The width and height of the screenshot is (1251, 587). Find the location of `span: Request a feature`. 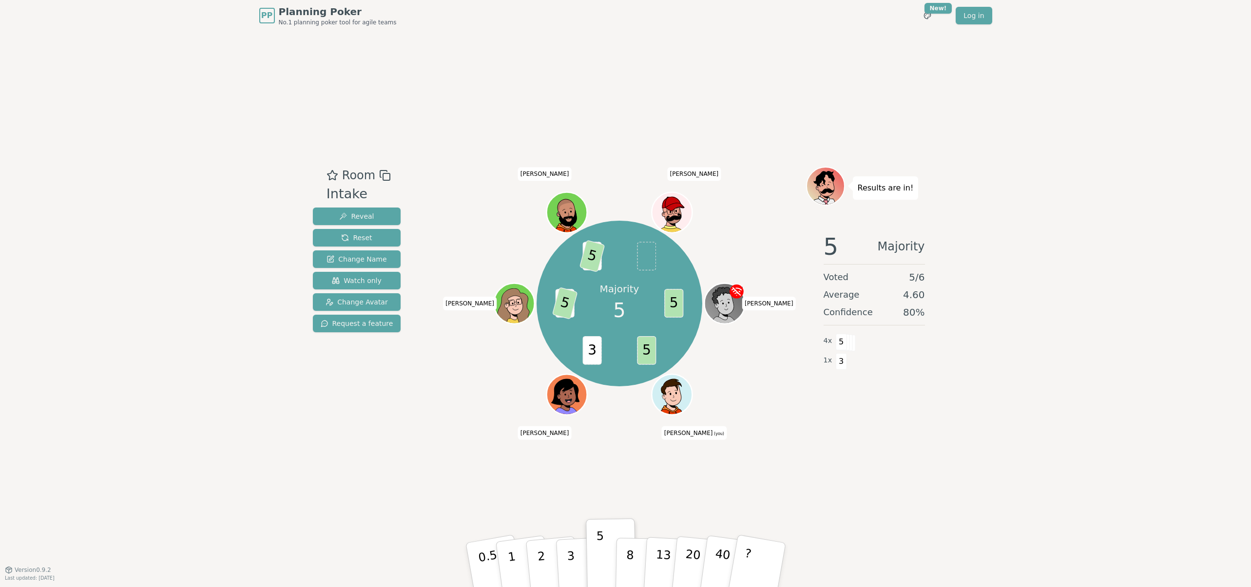

span: Request a feature is located at coordinates (357, 324).